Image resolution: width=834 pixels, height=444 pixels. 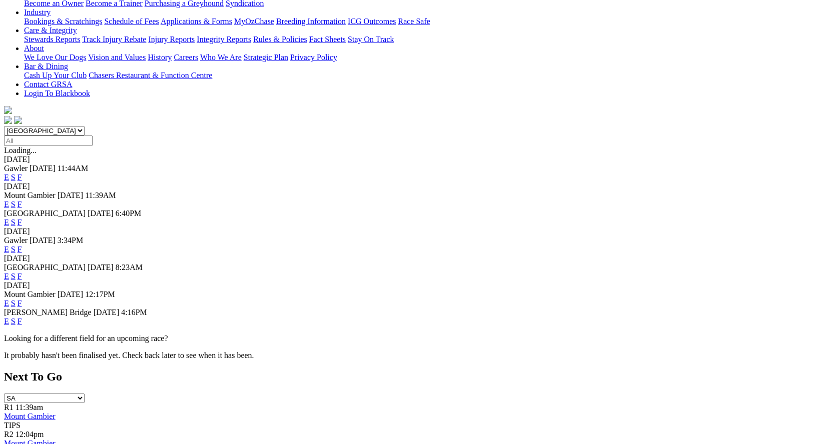 What do you see at coordinates (280, 39) in the screenshot?
I see `a: Rules & Policies` at bounding box center [280, 39].